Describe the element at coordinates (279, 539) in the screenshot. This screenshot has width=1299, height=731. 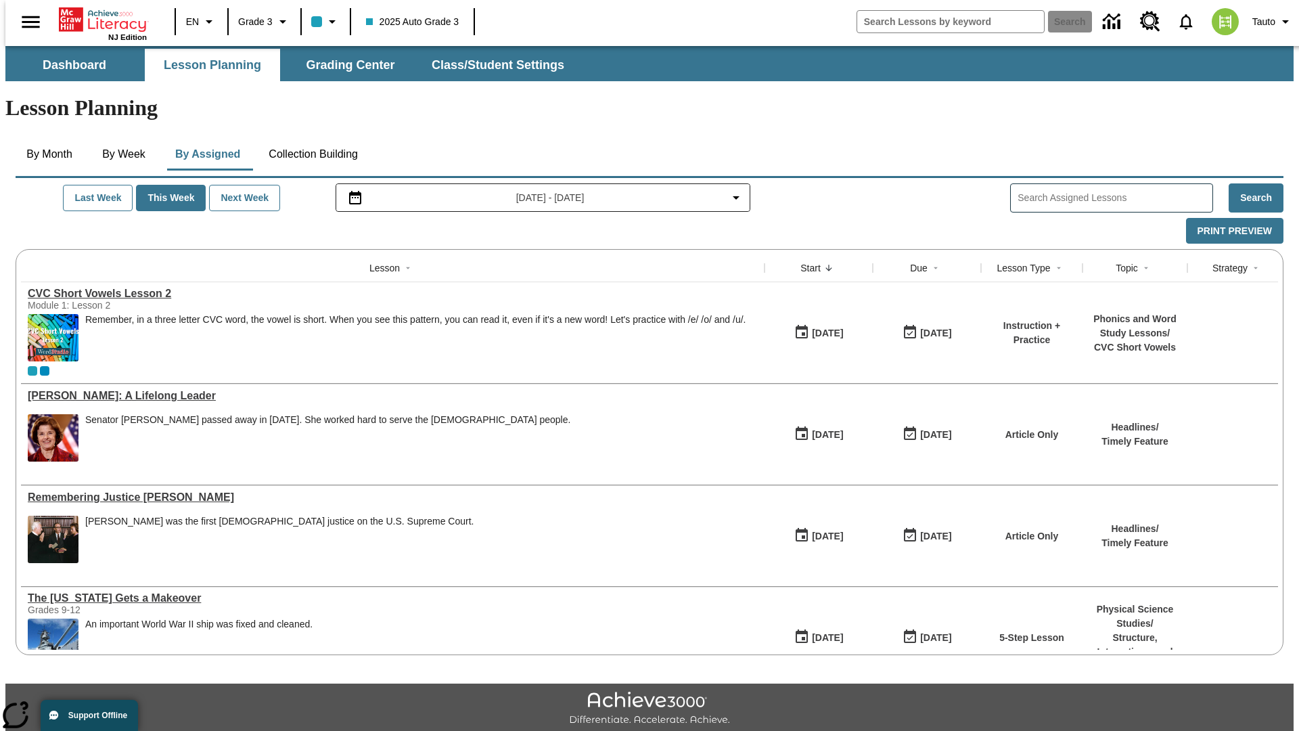
I see `span: Sandra Day O'Connor was the first female justice on the U.S. Supreme Court.` at that location.